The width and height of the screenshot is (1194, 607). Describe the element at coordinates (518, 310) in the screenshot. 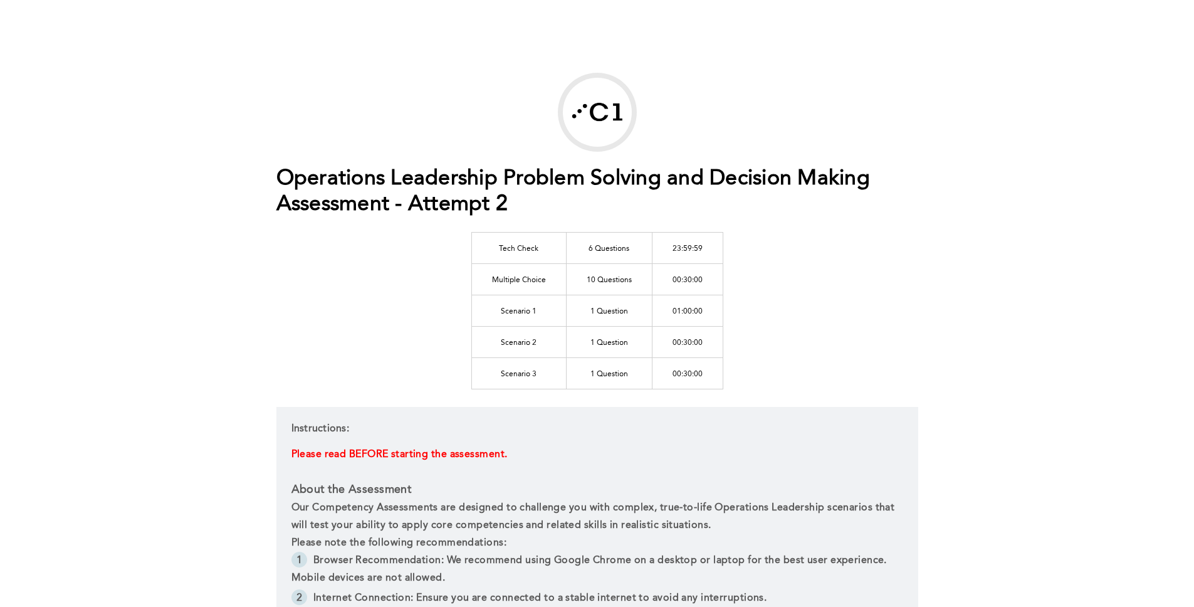

I see `td: Scenario 1` at that location.